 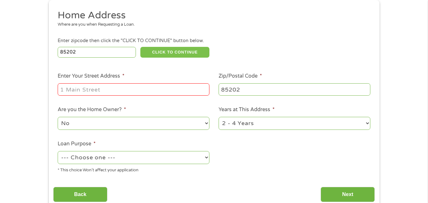 What do you see at coordinates (92, 110) in the screenshot?
I see `label: Are you the Home Owner?` at bounding box center [92, 110].